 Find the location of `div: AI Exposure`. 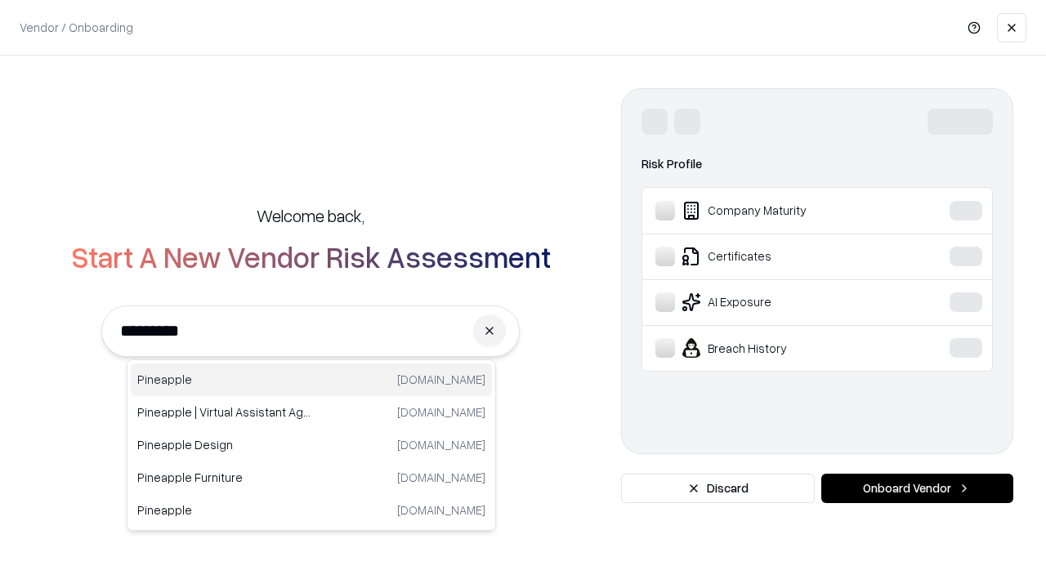

div: AI Exposure is located at coordinates (777, 302).